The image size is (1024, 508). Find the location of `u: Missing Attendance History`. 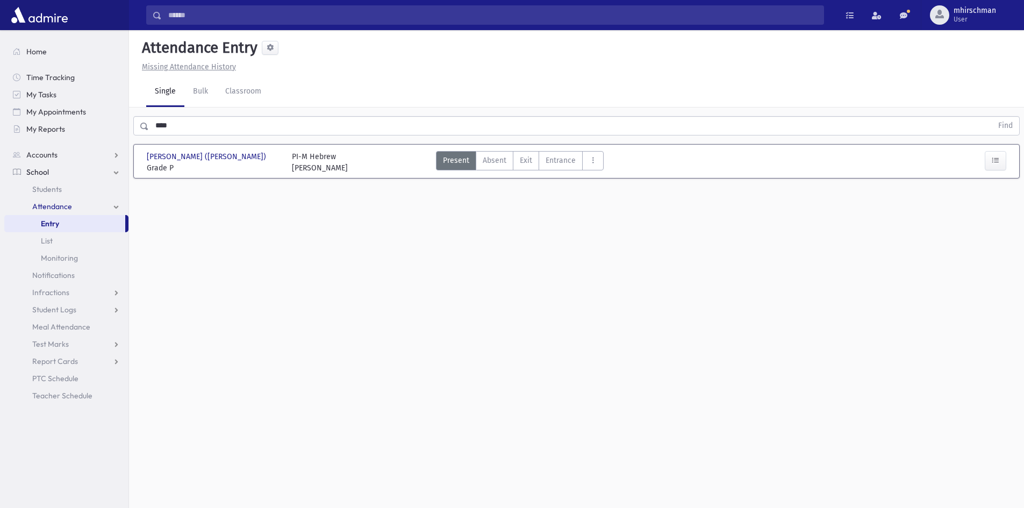

u: Missing Attendance History is located at coordinates (189, 67).